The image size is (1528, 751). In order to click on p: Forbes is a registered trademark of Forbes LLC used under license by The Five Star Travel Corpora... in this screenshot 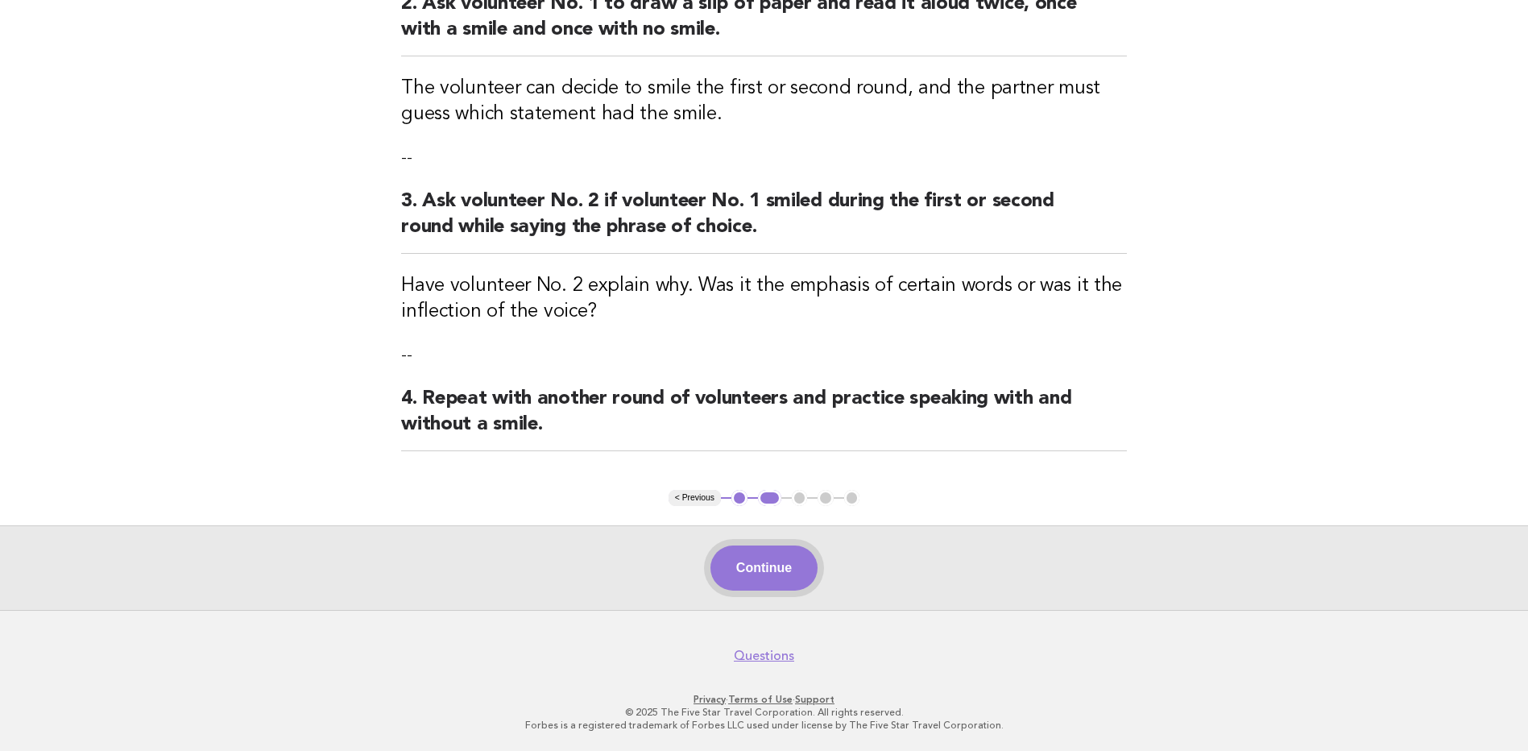, I will do `click(765, 725)`.